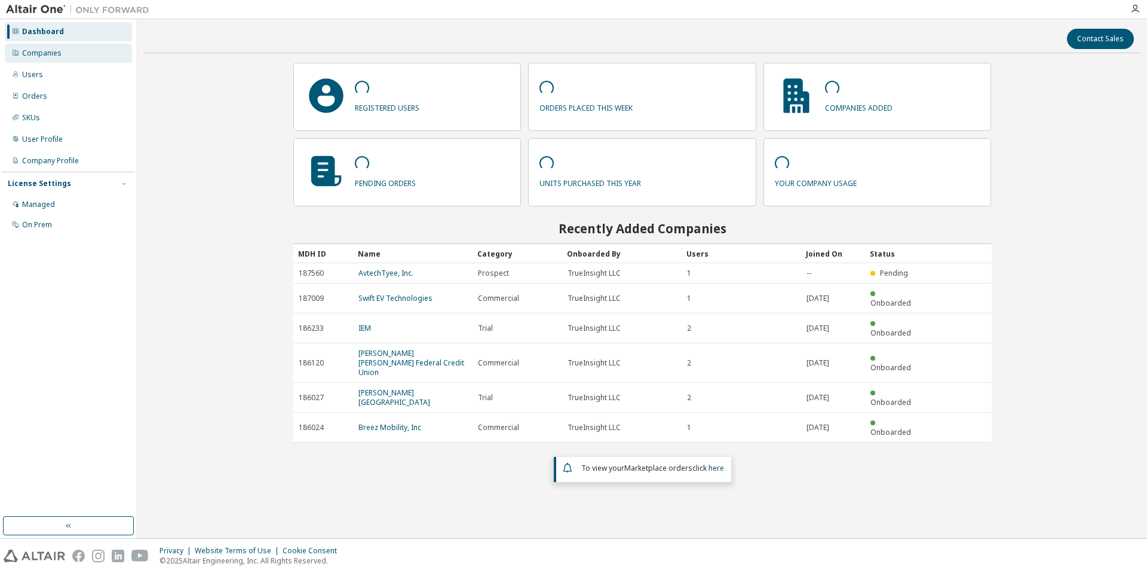  What do you see at coordinates (81, 10) in the screenshot?
I see `img: Altair One` at bounding box center [81, 10].